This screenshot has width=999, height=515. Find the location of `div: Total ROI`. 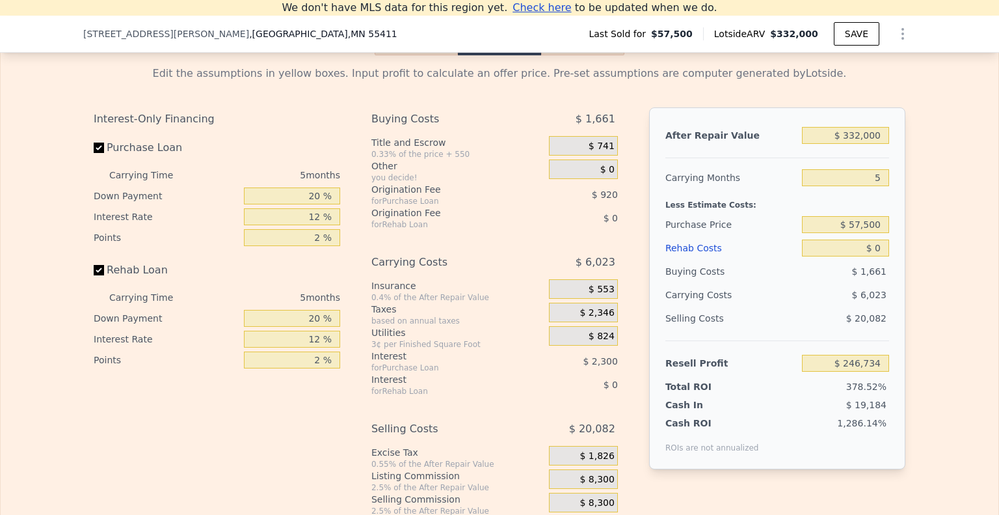

div: Total ROI is located at coordinates (706, 386).